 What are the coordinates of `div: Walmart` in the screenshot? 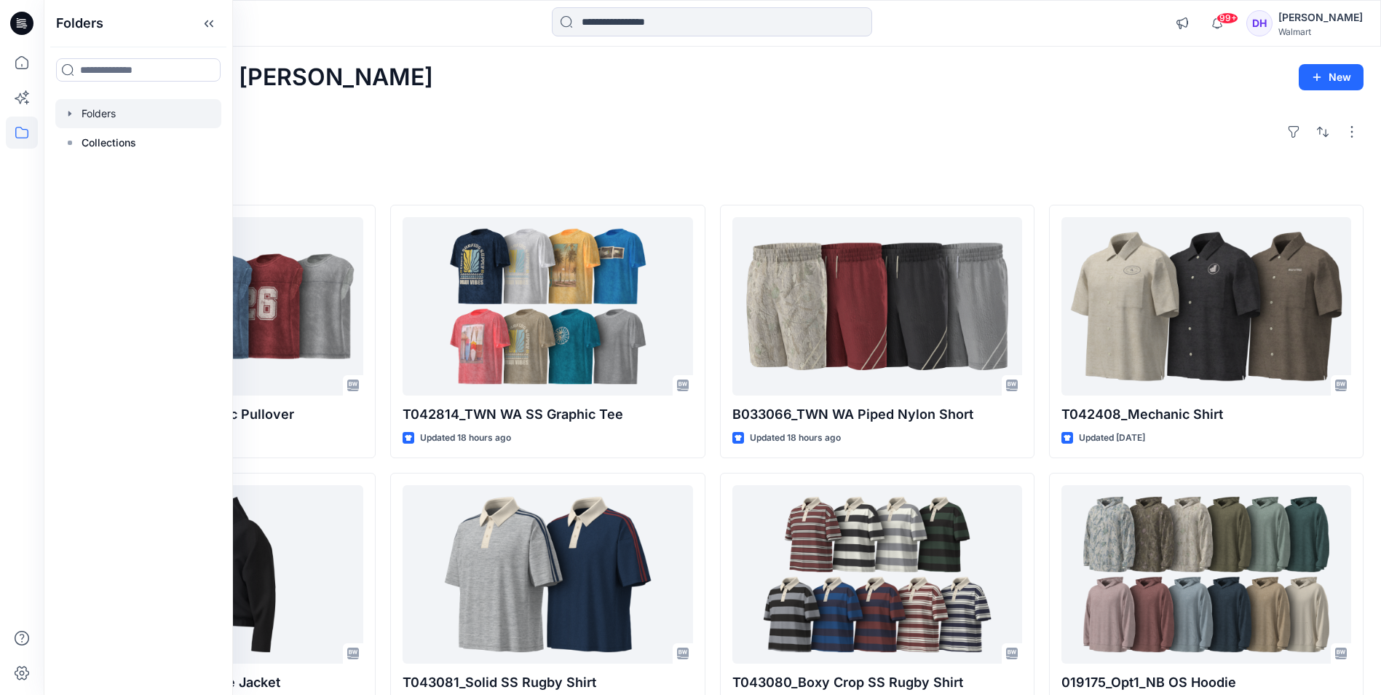 It's located at (1321, 31).